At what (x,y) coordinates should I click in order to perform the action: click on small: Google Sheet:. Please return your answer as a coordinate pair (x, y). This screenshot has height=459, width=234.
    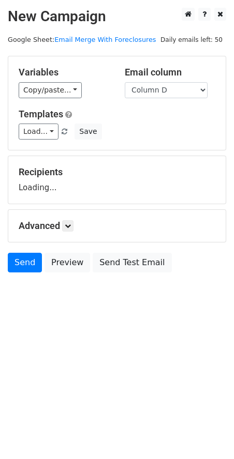
    Looking at the image, I should click on (82, 39).